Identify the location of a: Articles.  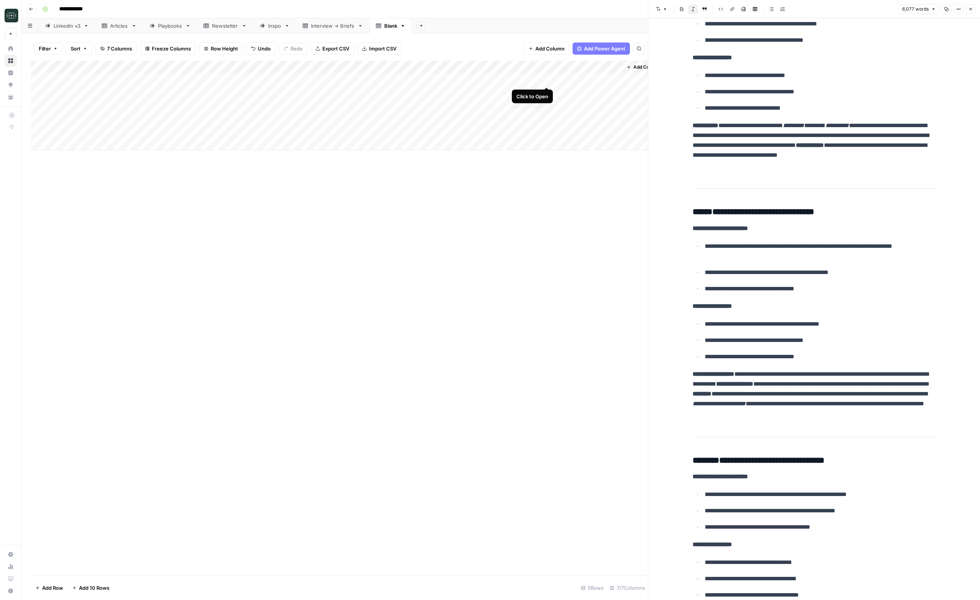
(119, 26).